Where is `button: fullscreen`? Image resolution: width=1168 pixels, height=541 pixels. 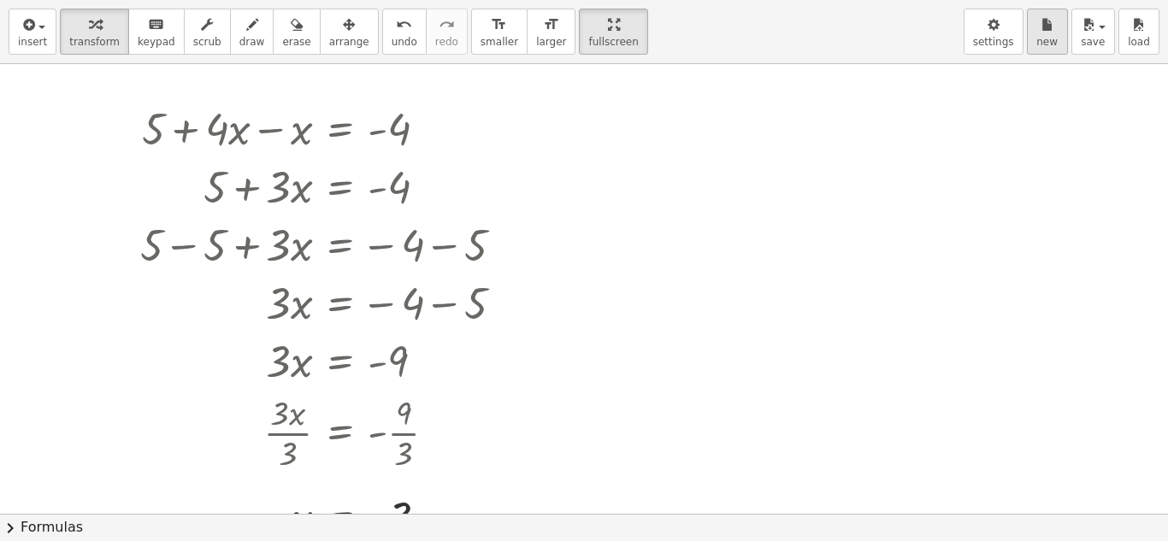 button: fullscreen is located at coordinates (613, 32).